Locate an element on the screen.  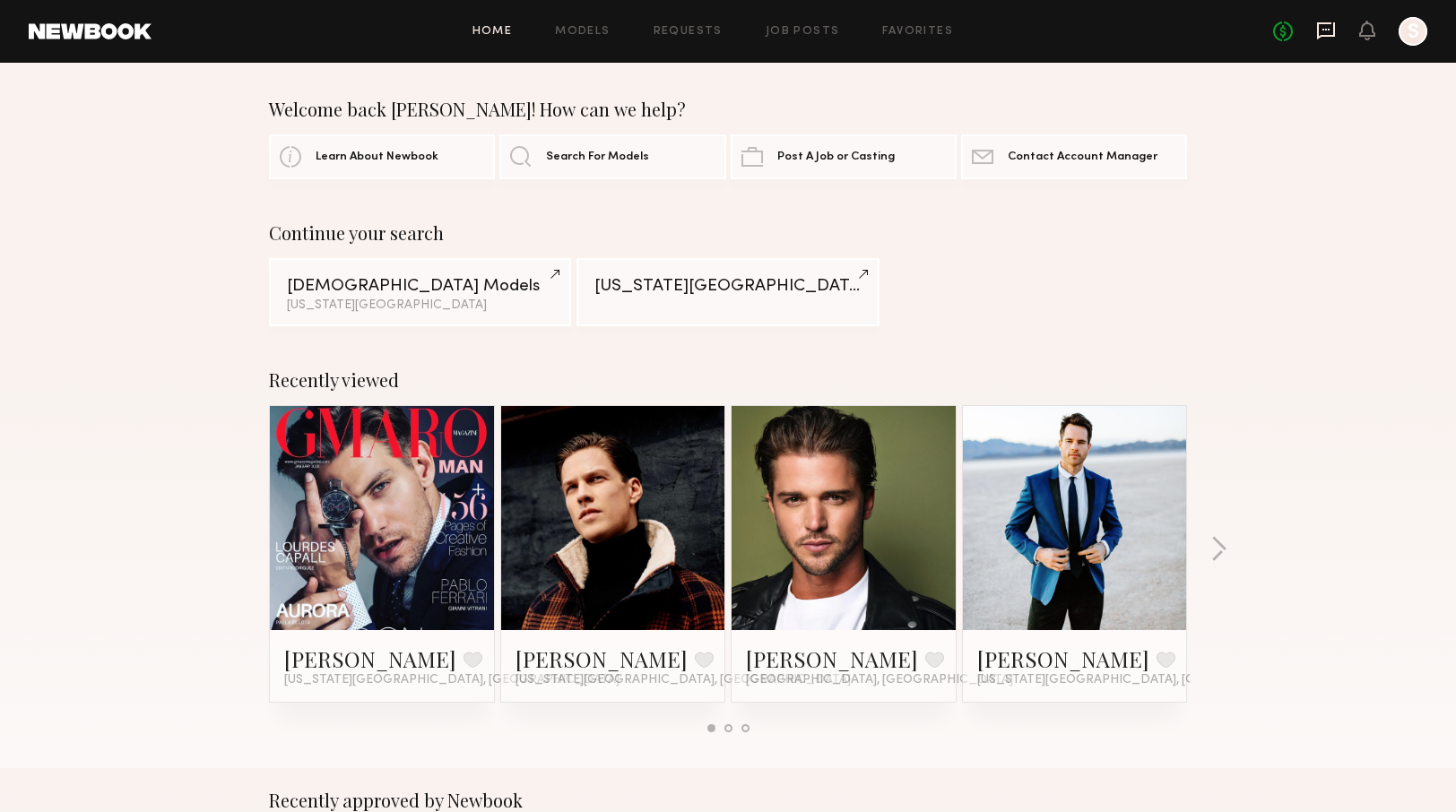
div: Continue your search is located at coordinates (728, 233).